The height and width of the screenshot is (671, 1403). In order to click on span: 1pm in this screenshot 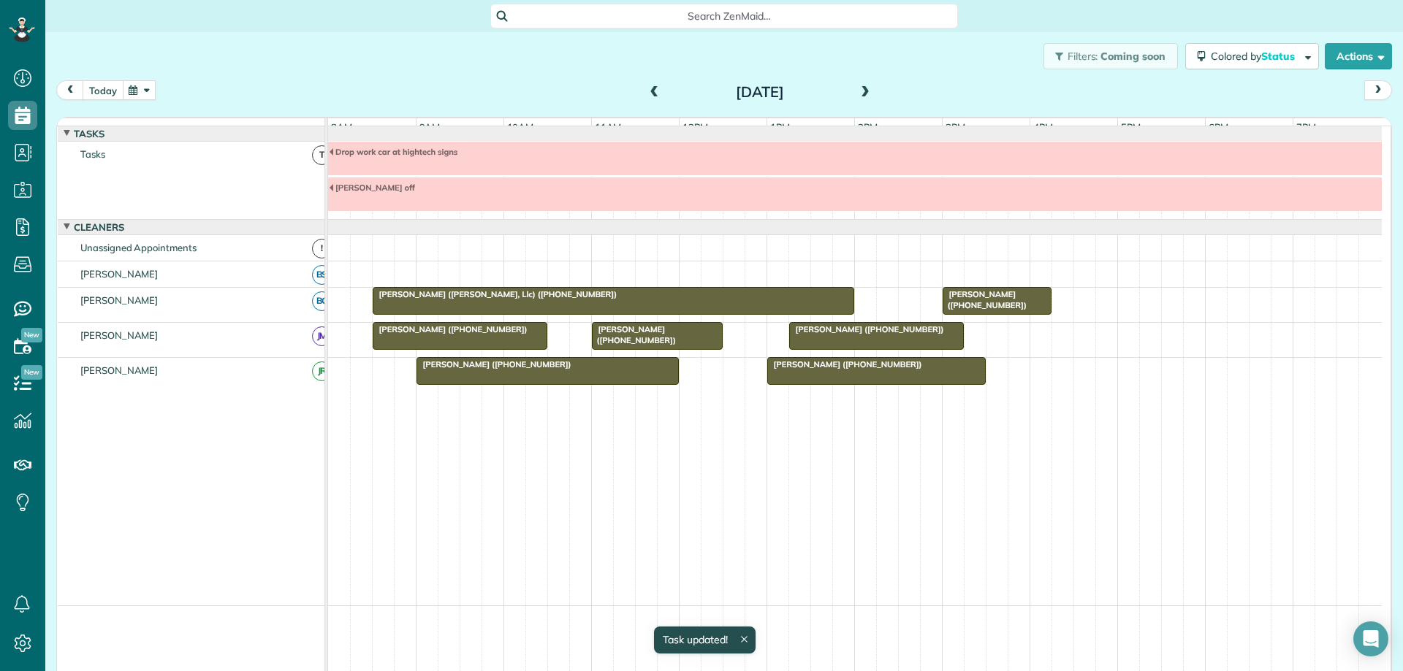, I will do `click(779, 127)`.